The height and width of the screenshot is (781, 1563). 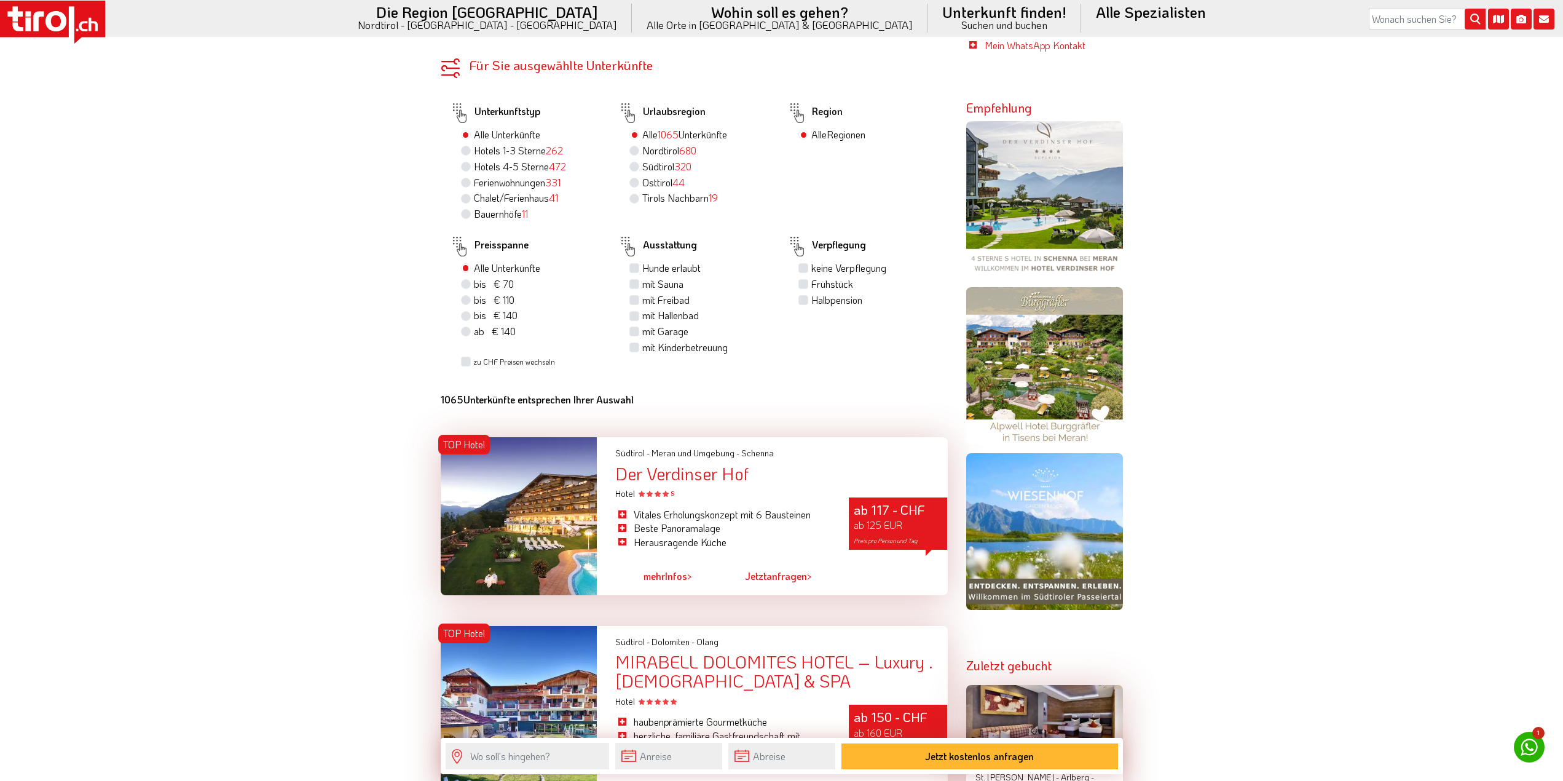 I want to click on label: mit Garage, so click(x=665, y=331).